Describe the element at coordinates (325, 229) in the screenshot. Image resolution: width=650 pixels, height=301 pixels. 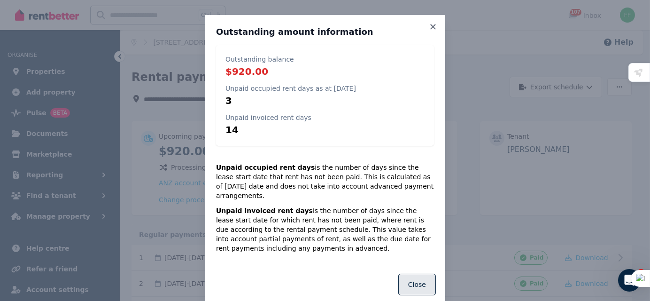
I see `p: is the number of days since the lease start date for which rent has not been paid, where rent is ...` at that location.